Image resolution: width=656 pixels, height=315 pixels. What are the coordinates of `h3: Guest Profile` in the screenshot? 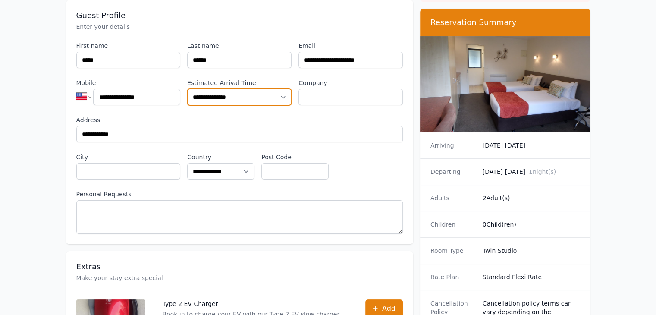 It's located at (239, 16).